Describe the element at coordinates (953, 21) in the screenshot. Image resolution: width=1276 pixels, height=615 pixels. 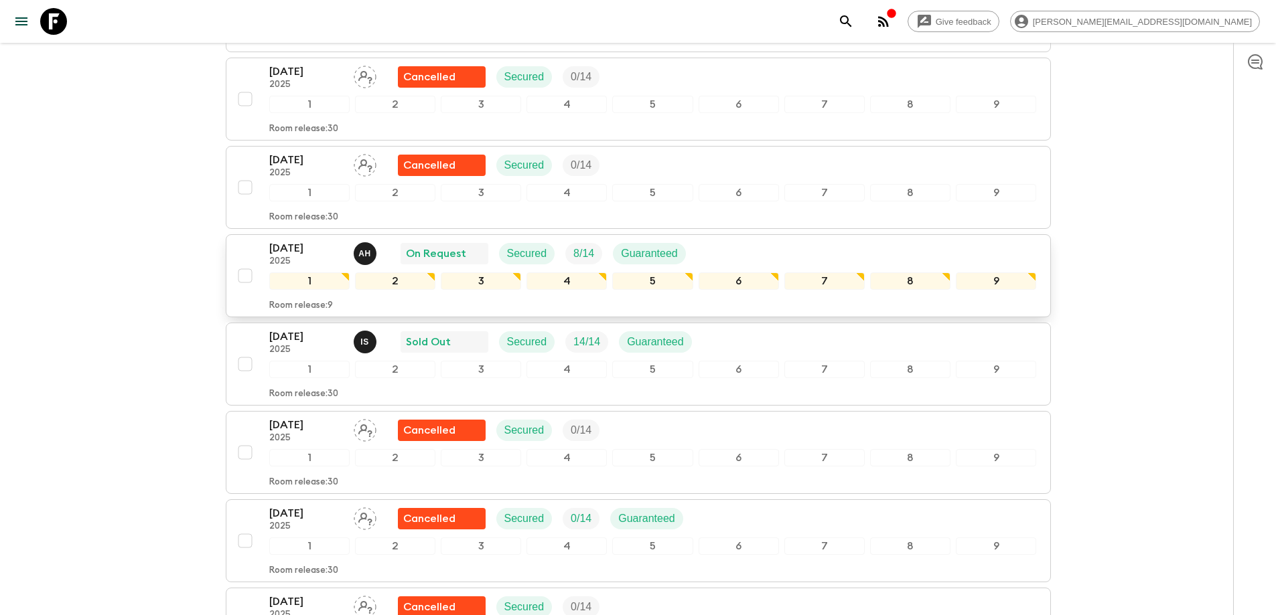
I see `a: Give feedback` at that location.